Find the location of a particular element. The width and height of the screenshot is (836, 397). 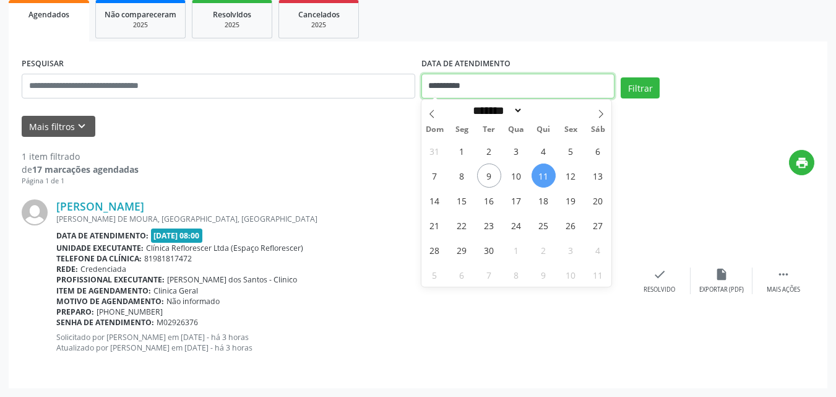

span: Setembro 12, 2025 is located at coordinates (571, 175).